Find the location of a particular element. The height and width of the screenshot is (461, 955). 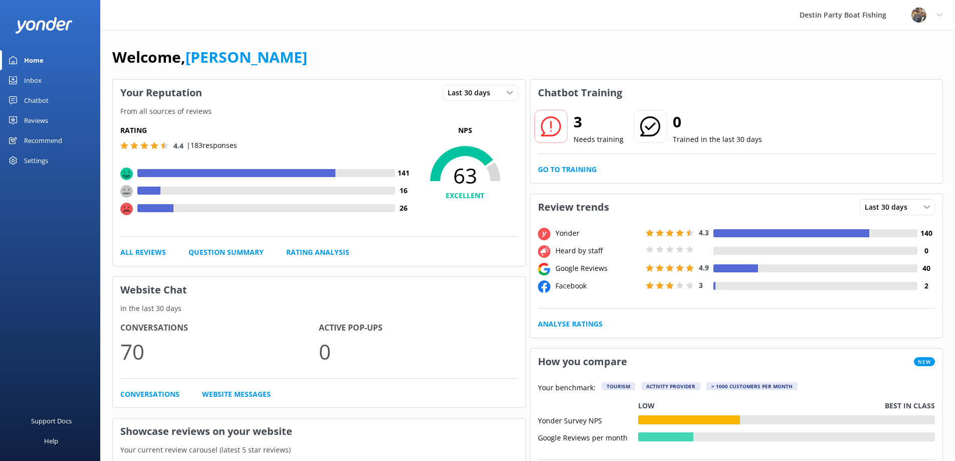

a: Analyse Ratings is located at coordinates (570, 324).